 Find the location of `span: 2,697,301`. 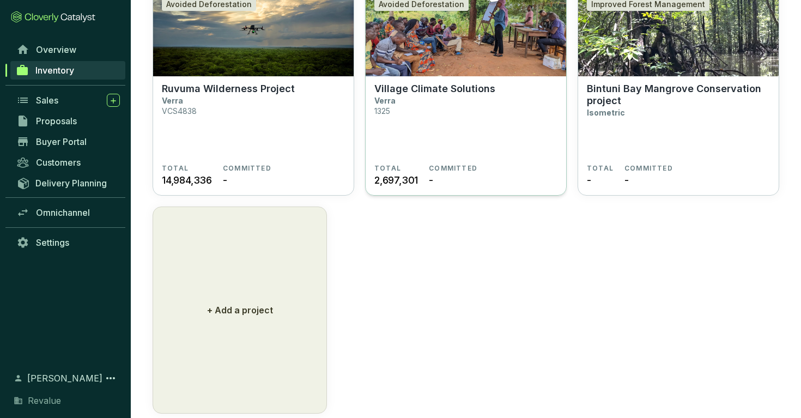

span: 2,697,301 is located at coordinates (396, 180).